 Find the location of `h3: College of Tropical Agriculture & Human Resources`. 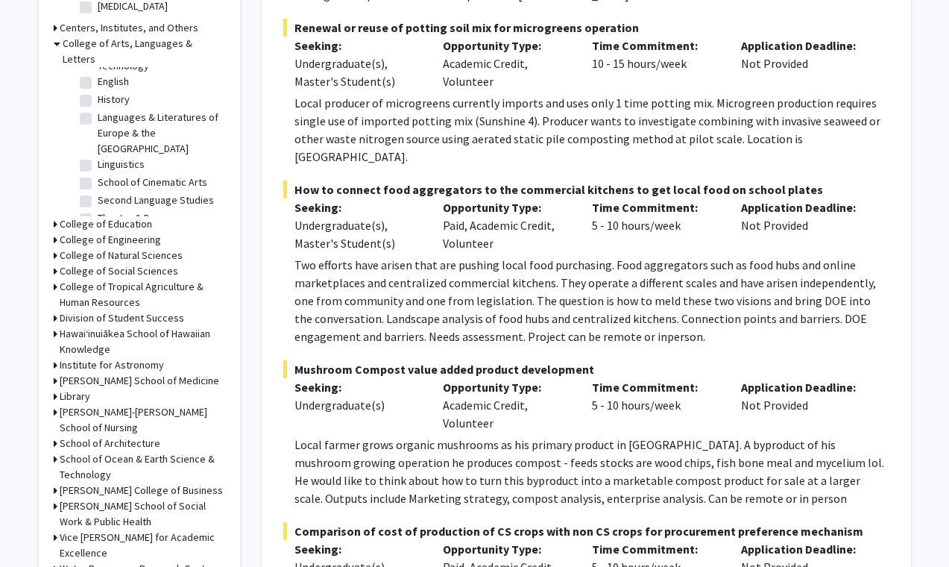

h3: College of Tropical Agriculture & Human Resources is located at coordinates (142, 295).